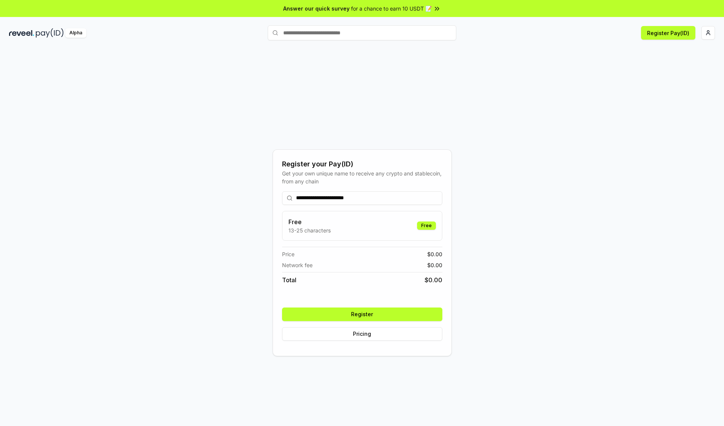 The height and width of the screenshot is (426, 724). What do you see at coordinates (310, 222) in the screenshot?
I see `h3: Free` at bounding box center [310, 222].